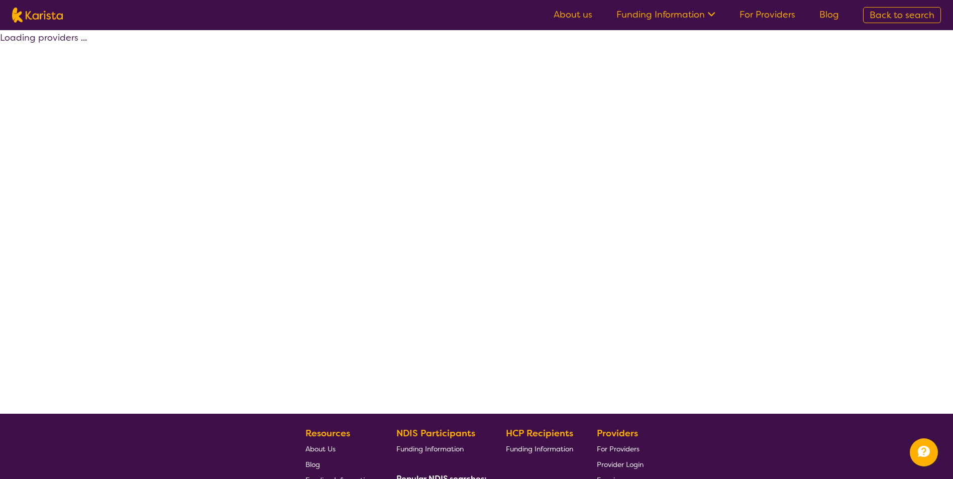  Describe the element at coordinates (312, 464) in the screenshot. I see `span: Blog` at that location.